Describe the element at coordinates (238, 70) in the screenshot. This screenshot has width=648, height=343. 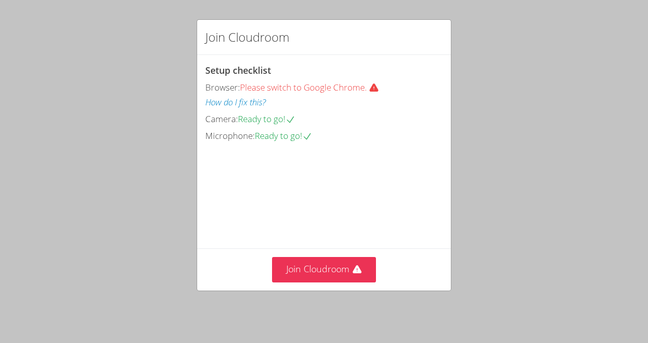
I see `span: Setup checklist` at that location.